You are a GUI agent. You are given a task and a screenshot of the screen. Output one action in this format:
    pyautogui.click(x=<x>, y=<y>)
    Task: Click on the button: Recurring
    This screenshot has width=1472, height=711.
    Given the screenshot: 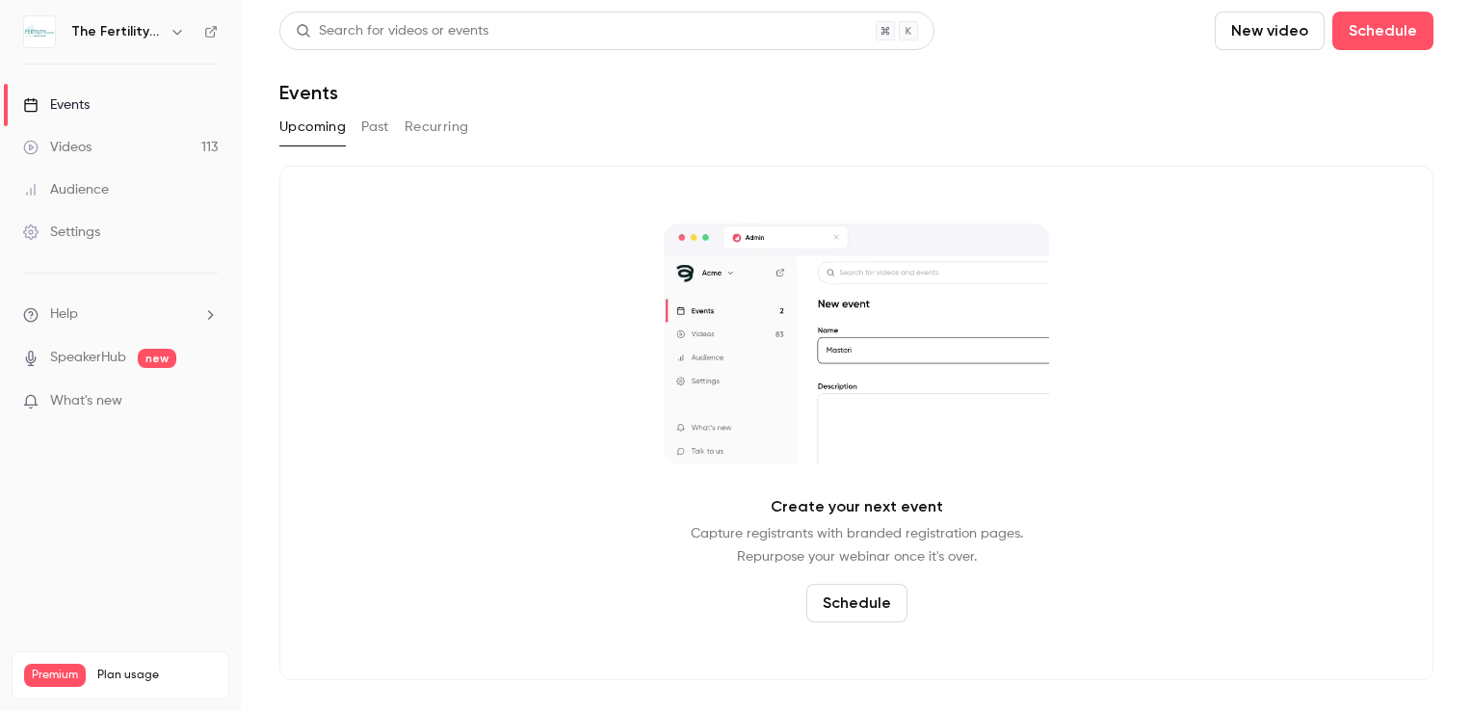 What is the action you would take?
    pyautogui.click(x=436, y=127)
    